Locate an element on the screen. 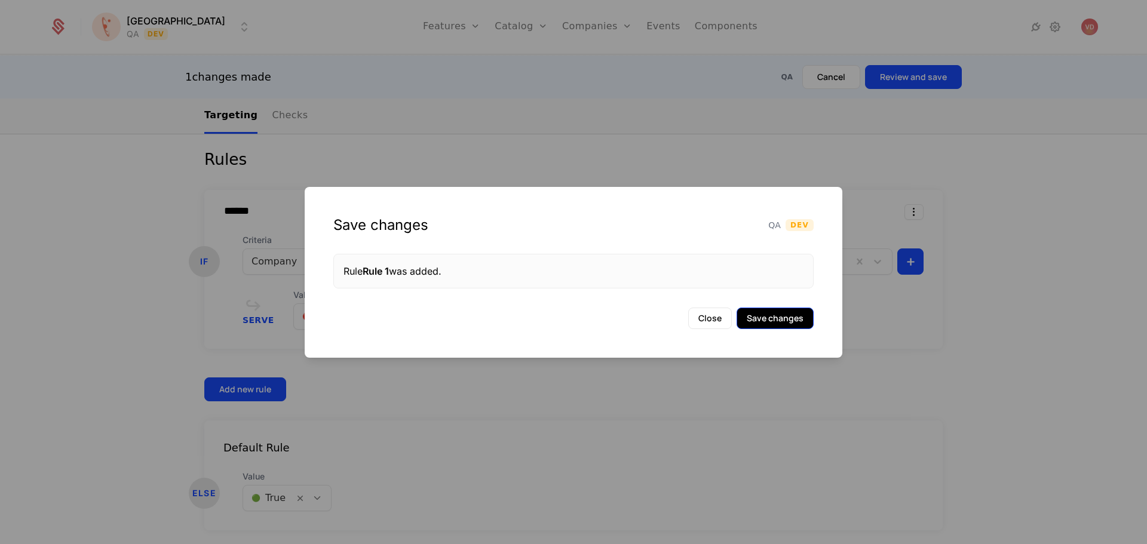 Image resolution: width=1147 pixels, height=544 pixels. button: Save changes is located at coordinates (775, 318).